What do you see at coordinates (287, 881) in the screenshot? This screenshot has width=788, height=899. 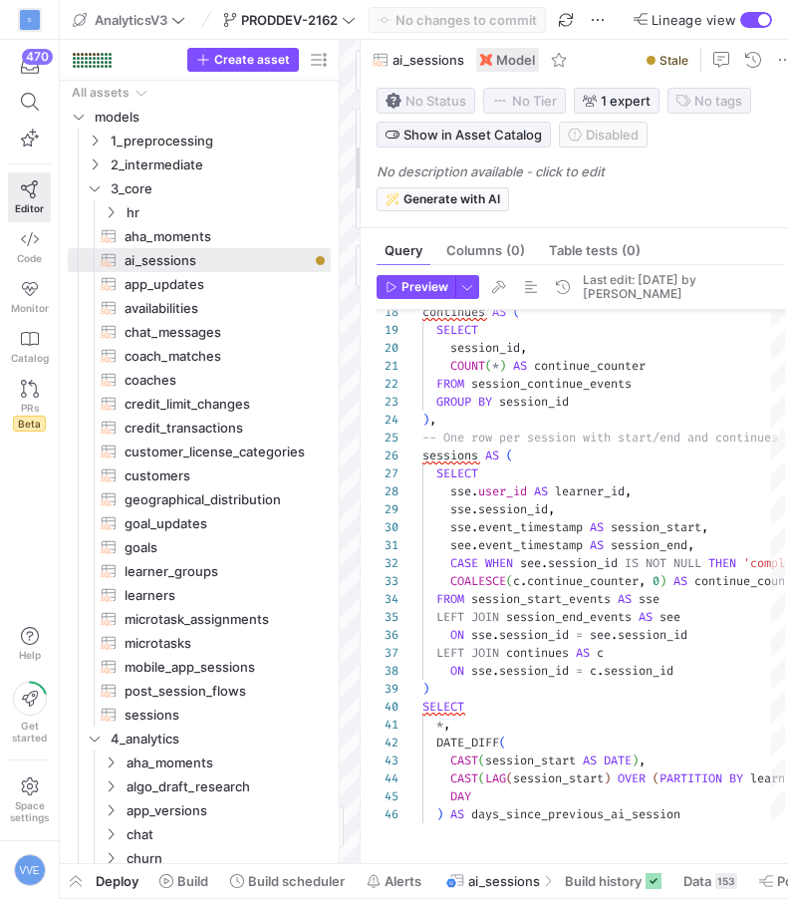 I see `button: Build scheduler` at bounding box center [287, 881].